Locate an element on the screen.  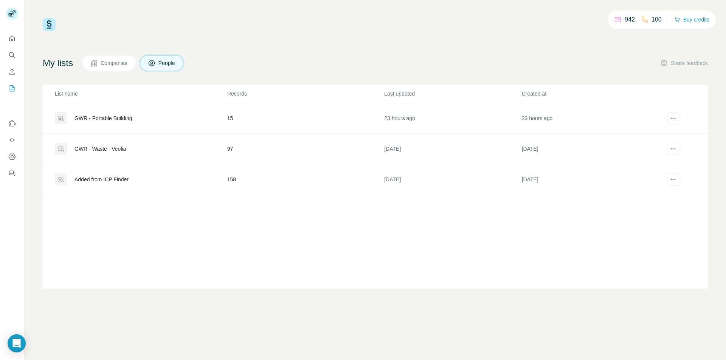
span: People is located at coordinates (167, 63).